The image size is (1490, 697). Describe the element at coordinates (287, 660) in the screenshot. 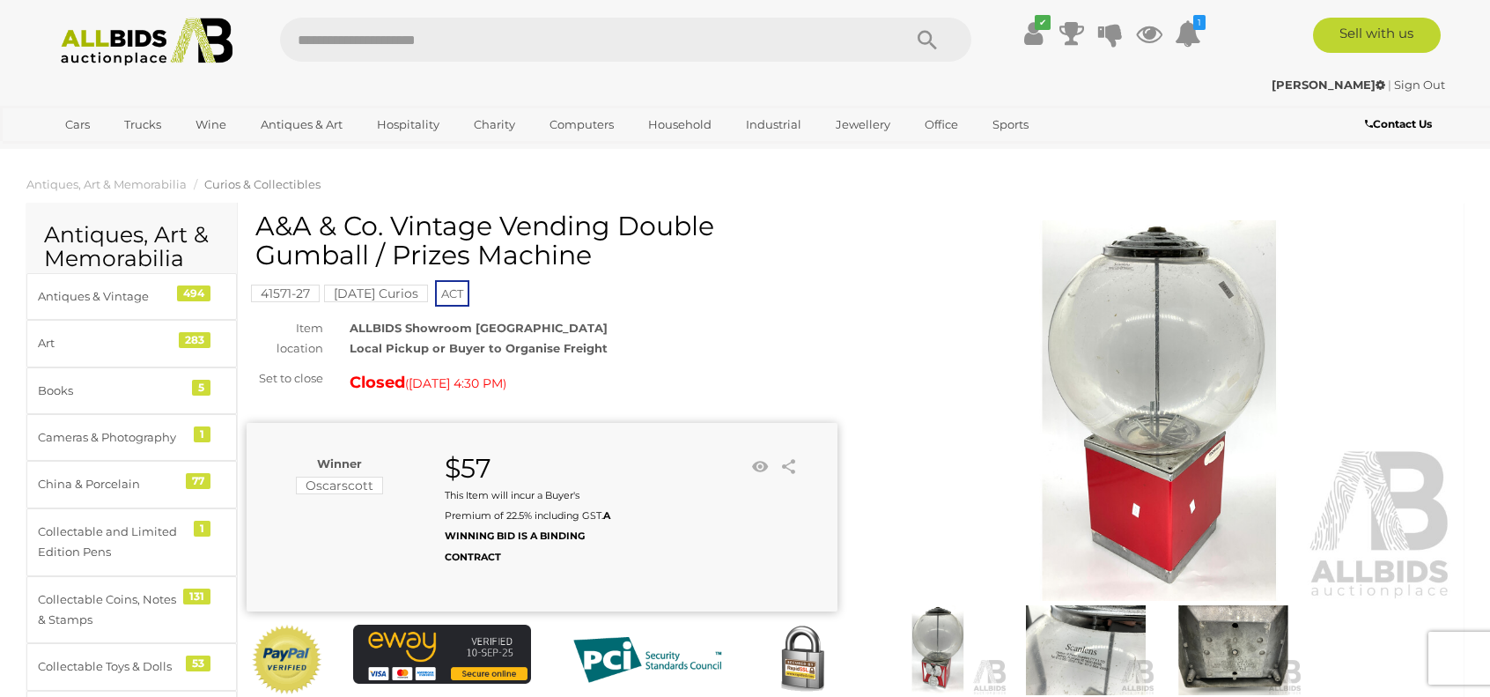

I see `img: Official PayPal Seal` at that location.